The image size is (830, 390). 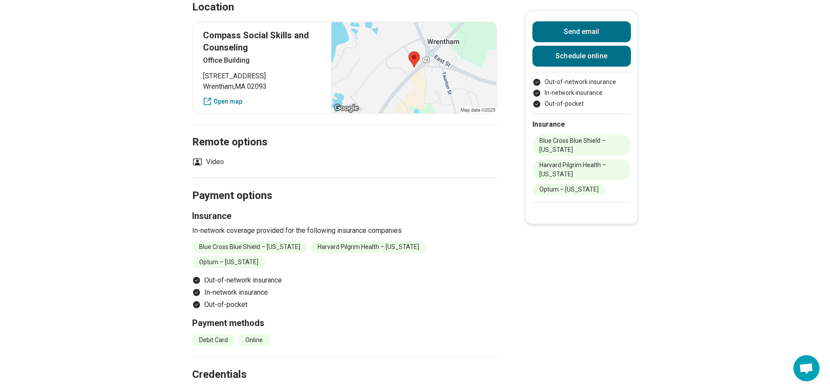 I want to click on a: Schedule online, so click(x=582, y=56).